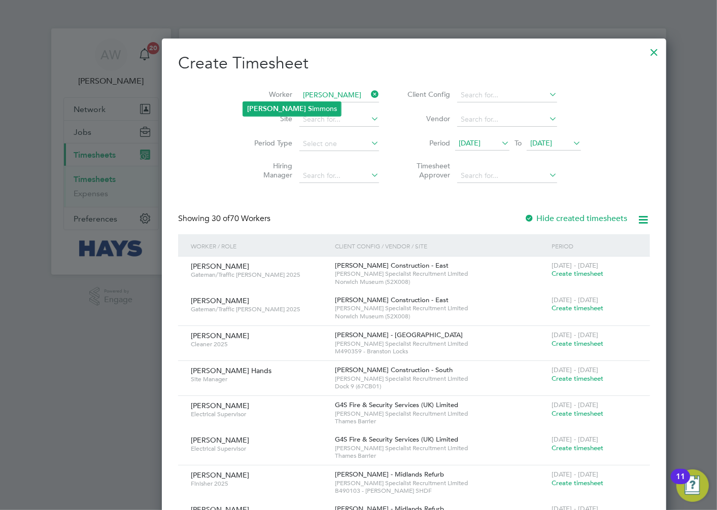 This screenshot has width=717, height=510. Describe the element at coordinates (518, 143) in the screenshot. I see `span: To` at that location.